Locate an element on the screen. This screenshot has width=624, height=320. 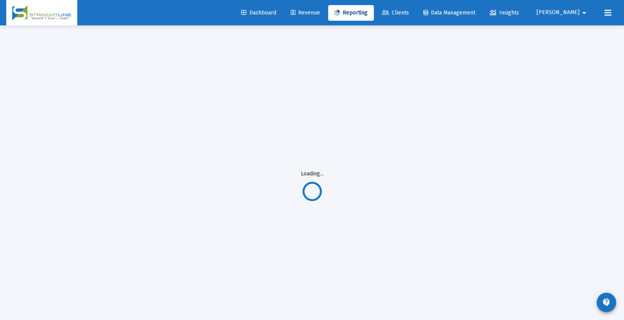
span: Dashboard is located at coordinates (259, 12).